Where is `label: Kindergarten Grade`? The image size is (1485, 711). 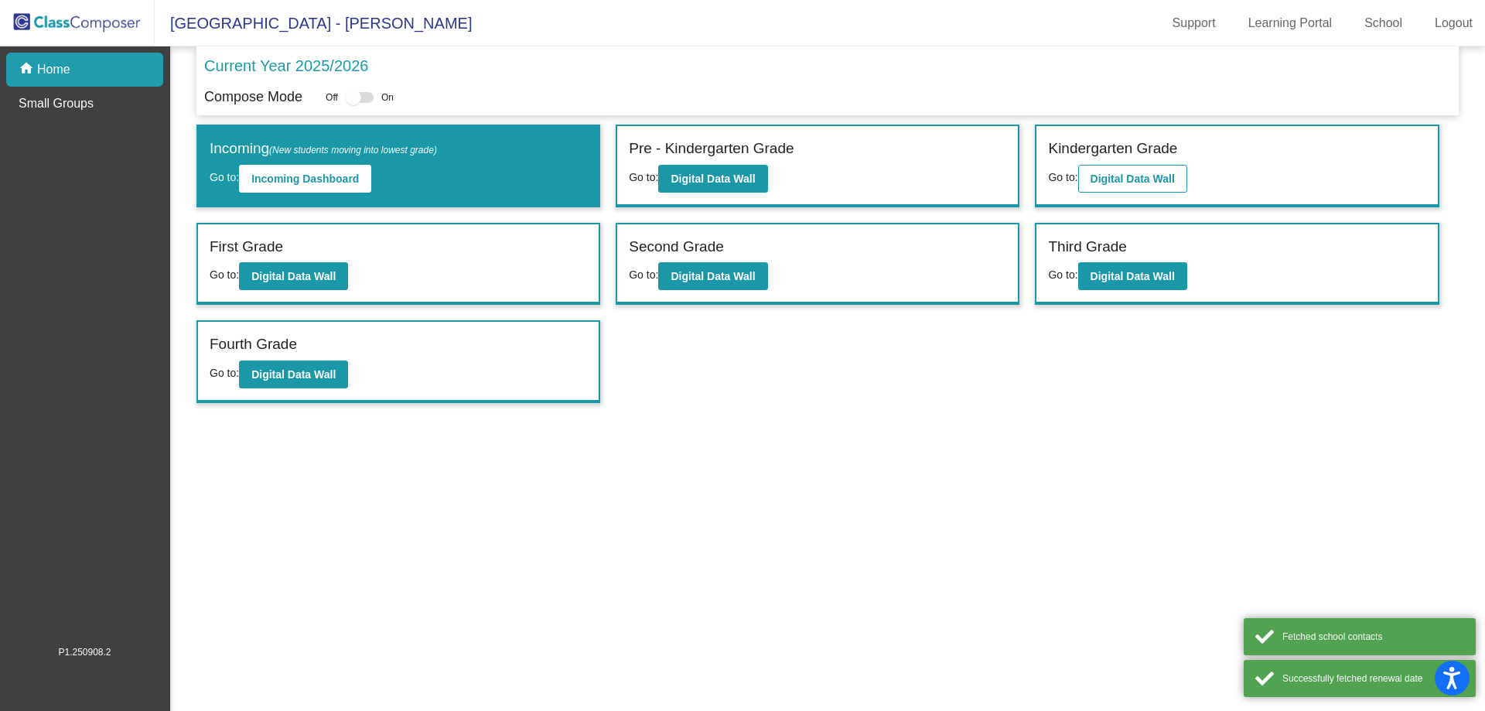
label: Kindergarten Grade is located at coordinates (1112, 149).